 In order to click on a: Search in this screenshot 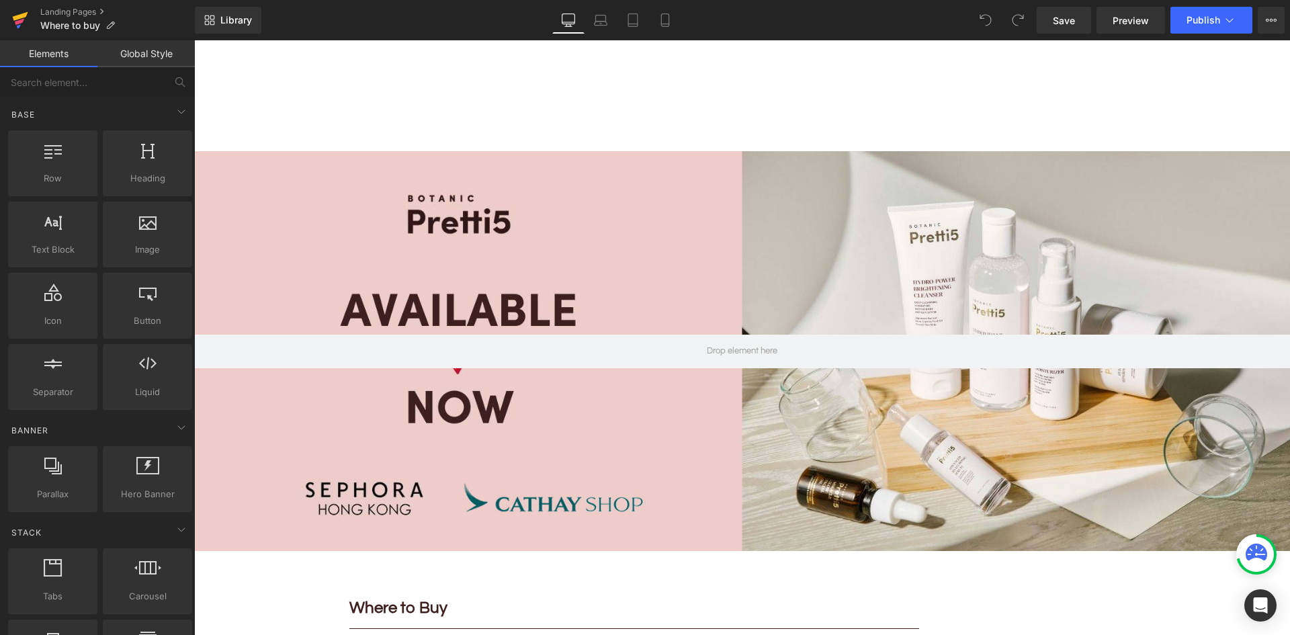, I will do `click(1026, 69)`.